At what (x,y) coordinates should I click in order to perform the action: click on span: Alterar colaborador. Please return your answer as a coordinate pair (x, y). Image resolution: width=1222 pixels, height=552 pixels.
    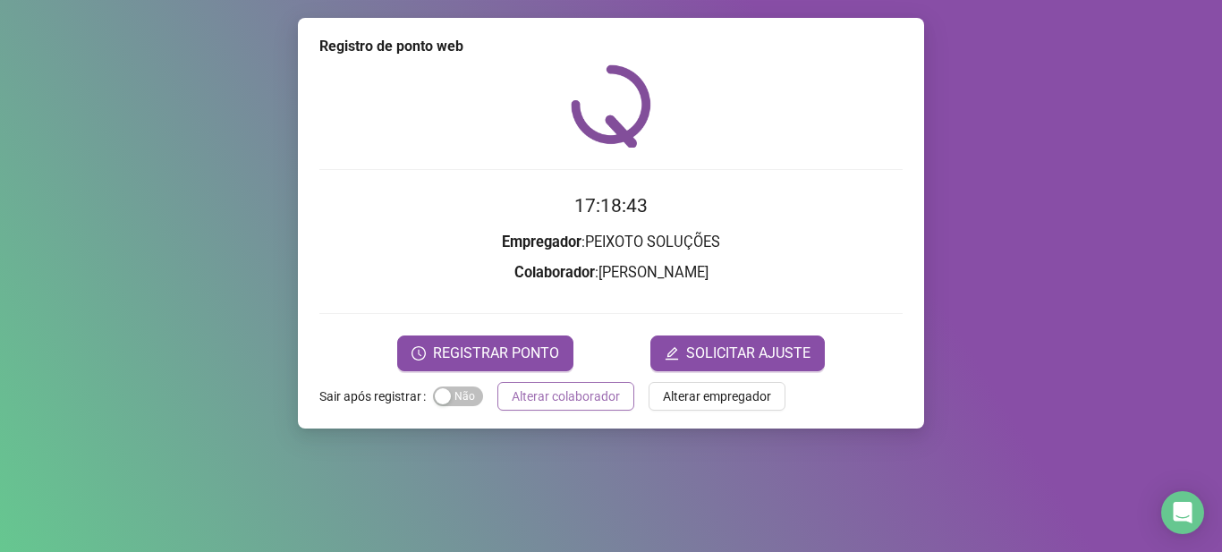
    Looking at the image, I should click on (565, 396).